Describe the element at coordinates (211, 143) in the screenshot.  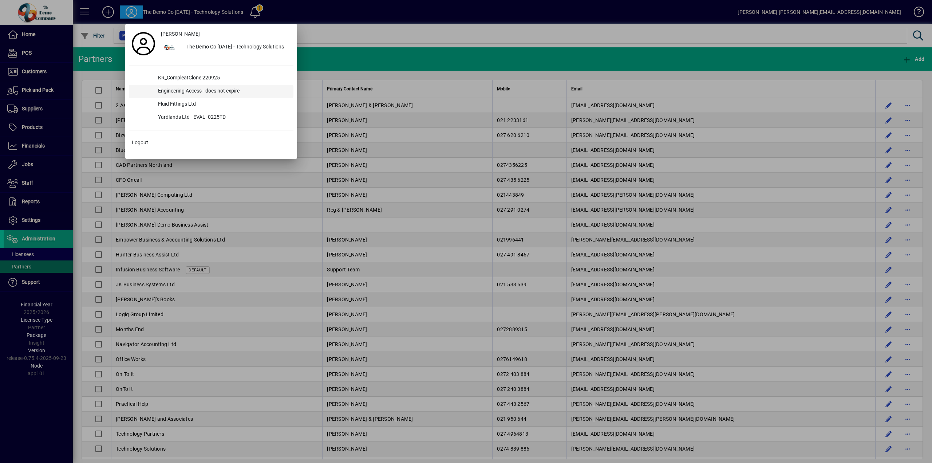
I see `button: Logout` at that location.